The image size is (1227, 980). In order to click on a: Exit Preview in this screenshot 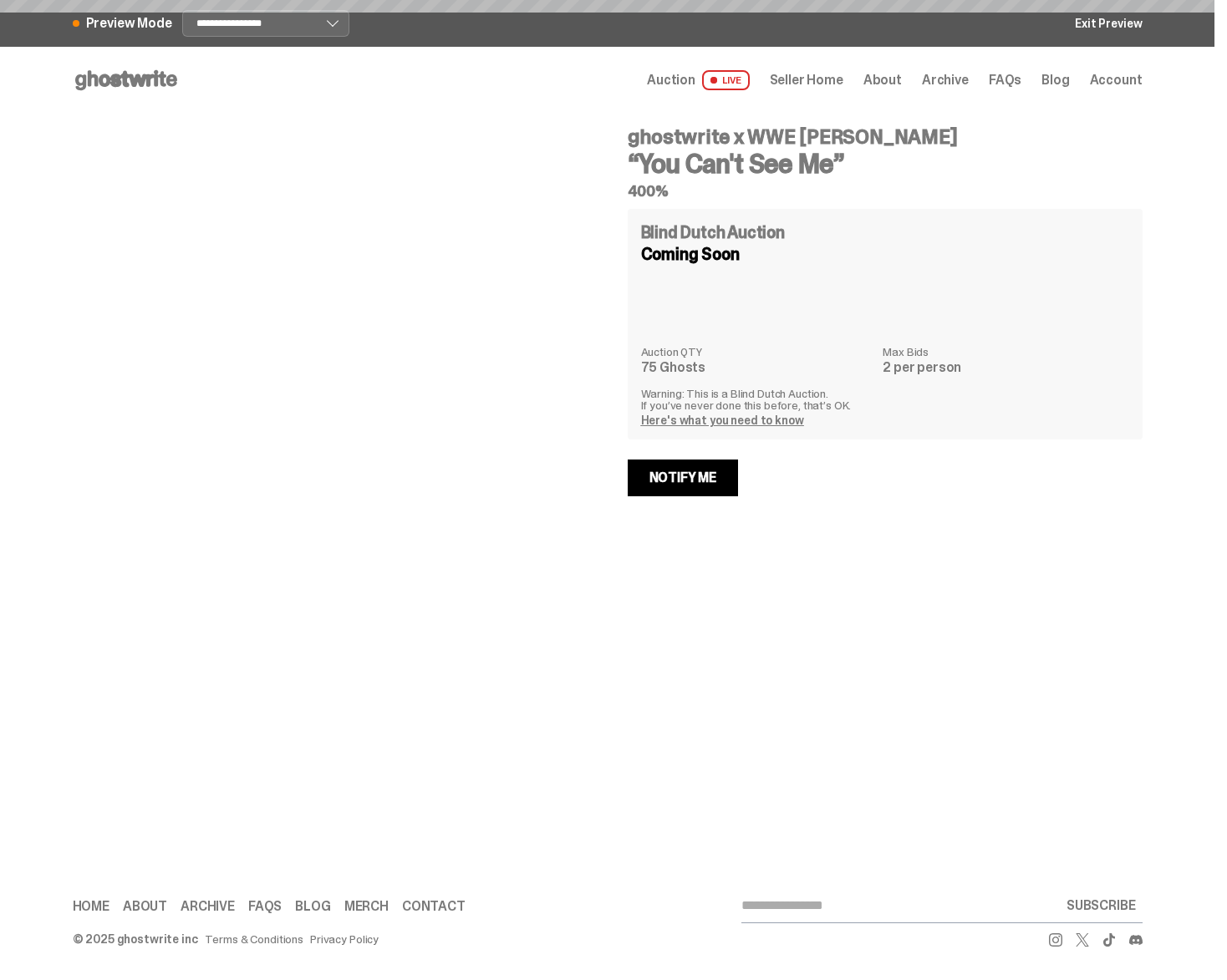, I will do `click(1108, 24)`.